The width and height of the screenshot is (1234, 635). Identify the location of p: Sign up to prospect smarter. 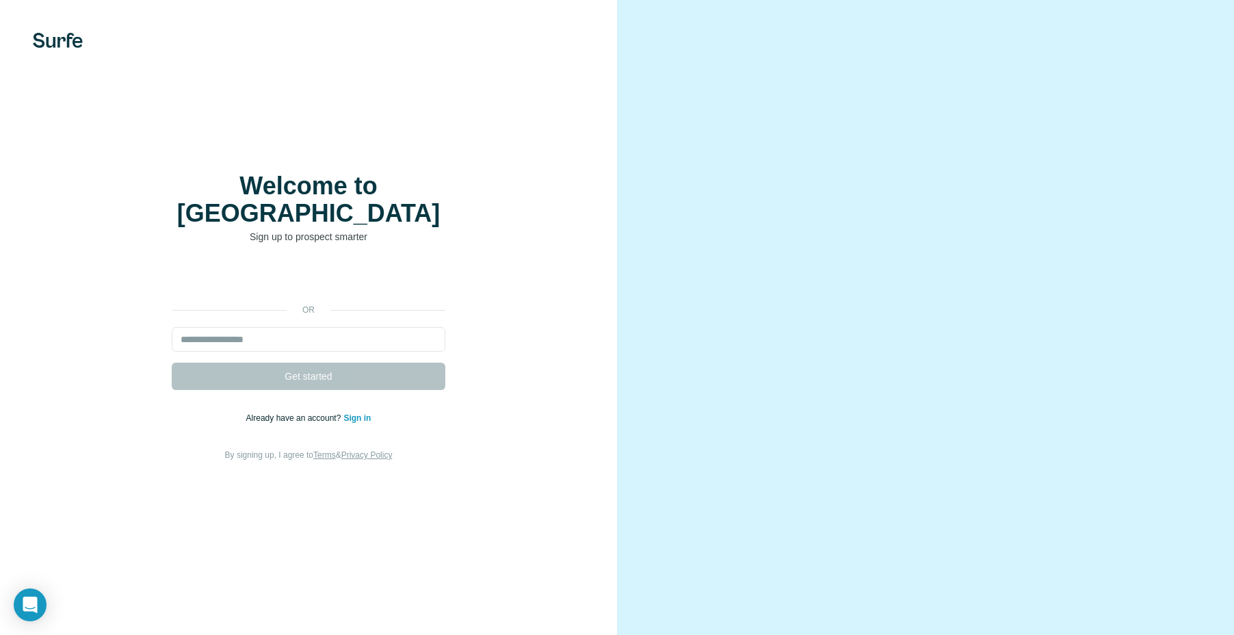
(308, 237).